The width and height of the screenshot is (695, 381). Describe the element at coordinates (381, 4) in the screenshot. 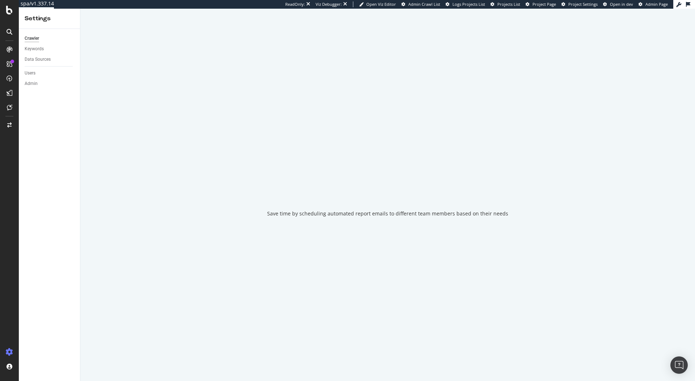

I see `span: Open Viz Editor` at that location.